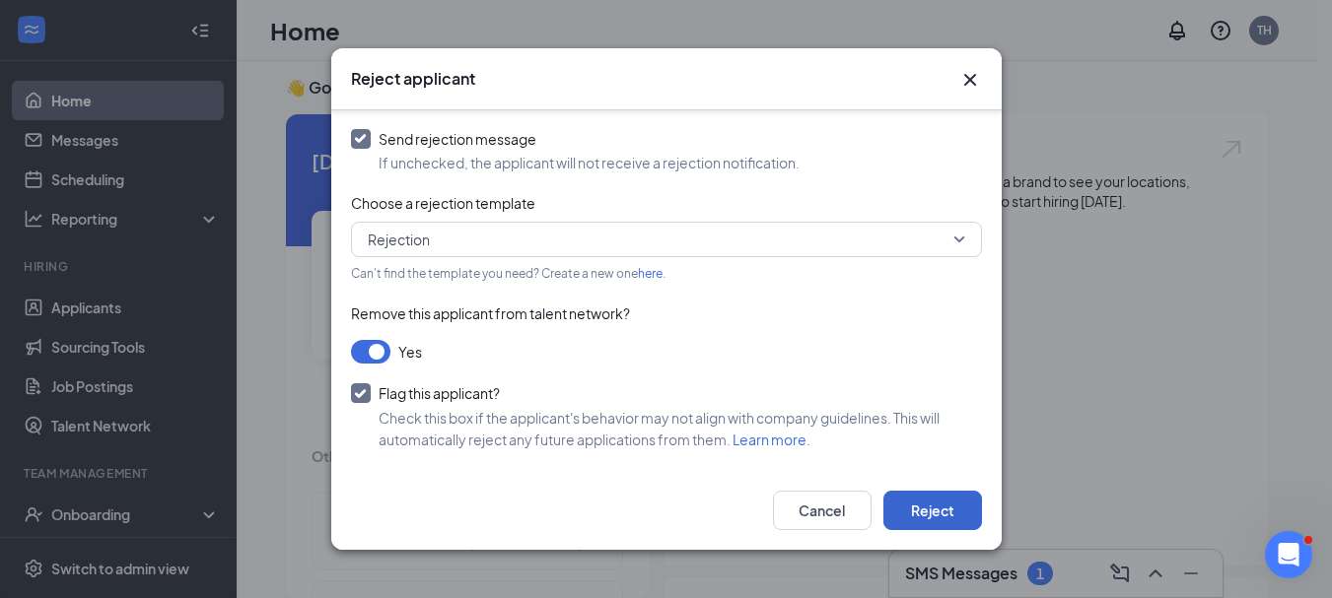 This screenshot has width=1332, height=598. Describe the element at coordinates (970, 80) in the screenshot. I see `svg: Cross` at that location.